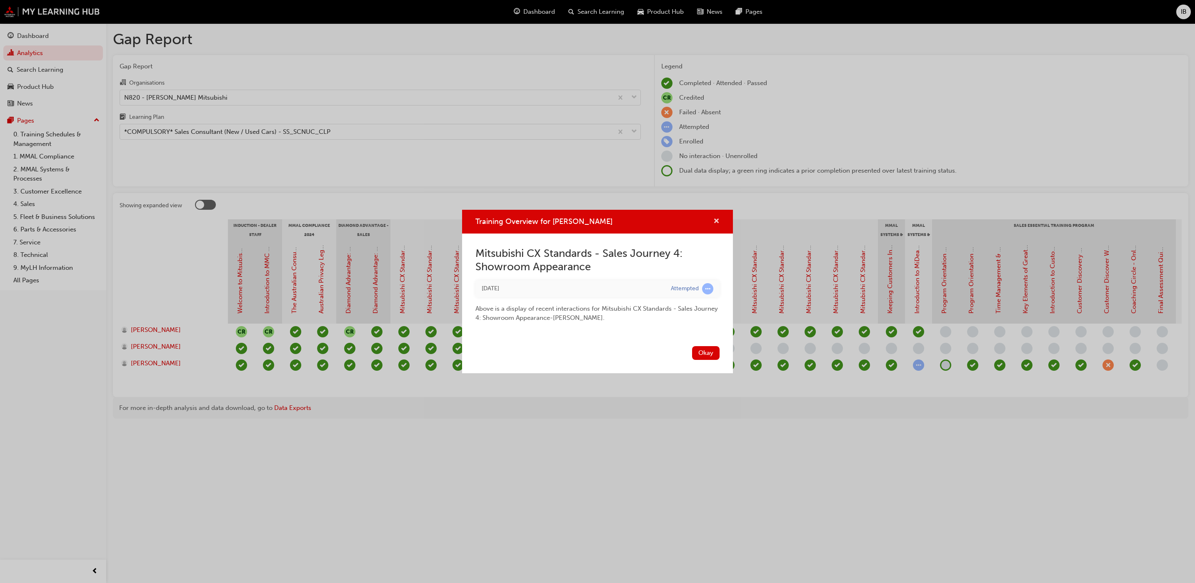 The height and width of the screenshot is (583, 1195). Describe the element at coordinates (598, 310) in the screenshot. I see `div: Above is a display of recent interactions for Mitsubishi CX Standards - Sales Journey 4: Showroom...` at that location.